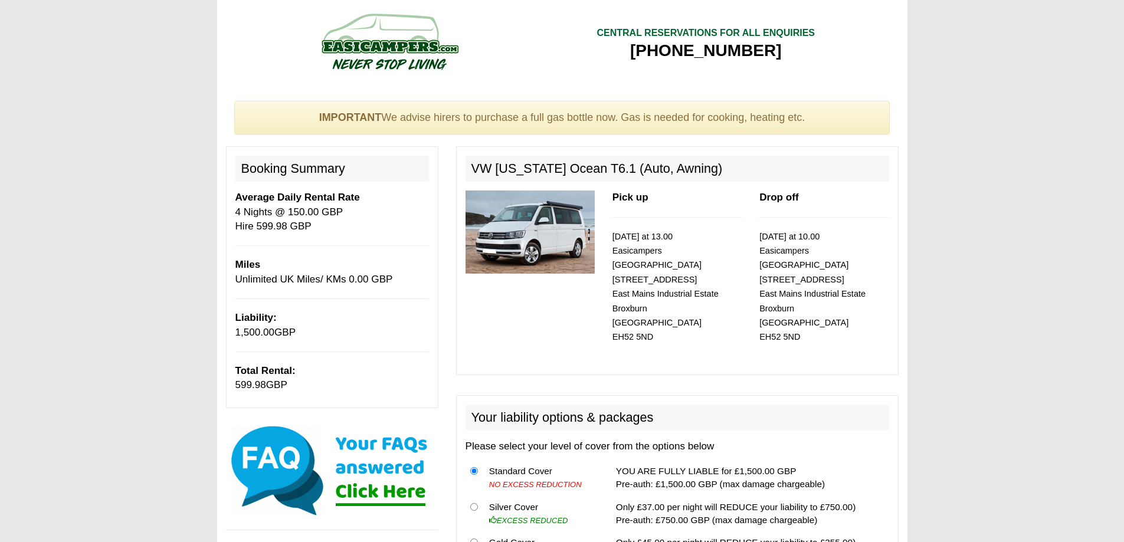 The width and height of the screenshot is (1124, 542). What do you see at coordinates (248, 264) in the screenshot?
I see `b: Miles` at bounding box center [248, 264].